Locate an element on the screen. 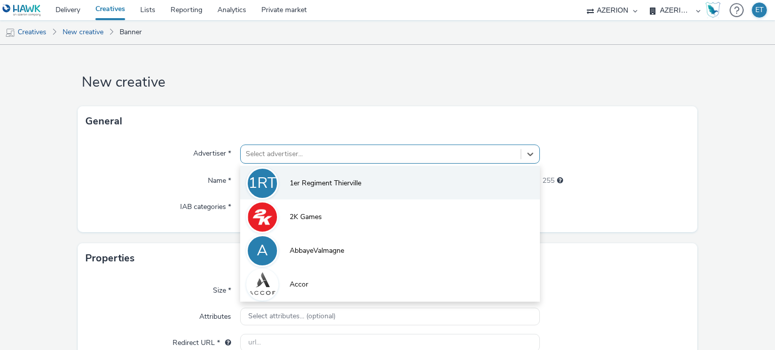  h3: General is located at coordinates (103, 122).